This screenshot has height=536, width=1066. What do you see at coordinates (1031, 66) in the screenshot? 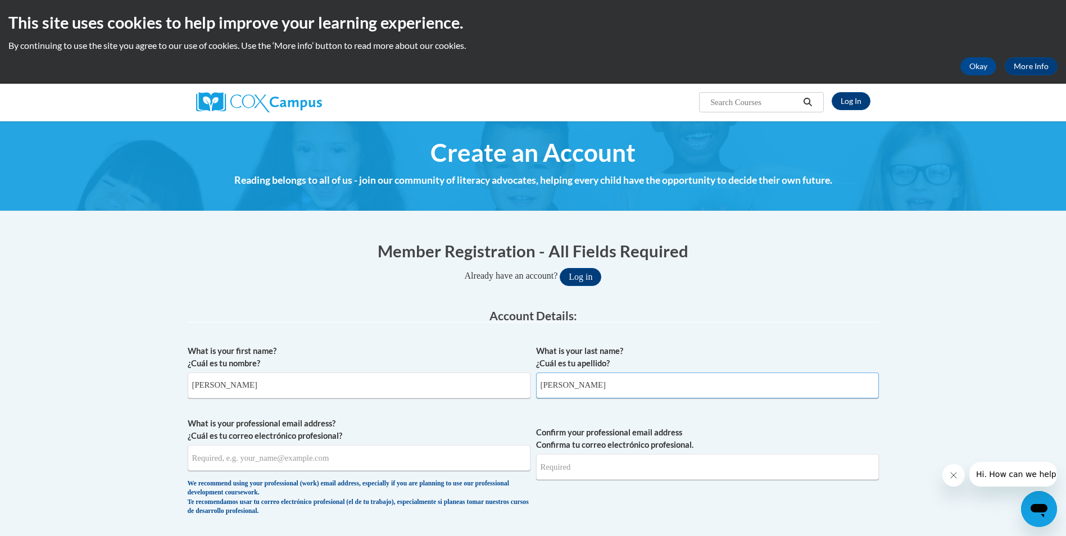
I see `a: More Info` at bounding box center [1031, 66].